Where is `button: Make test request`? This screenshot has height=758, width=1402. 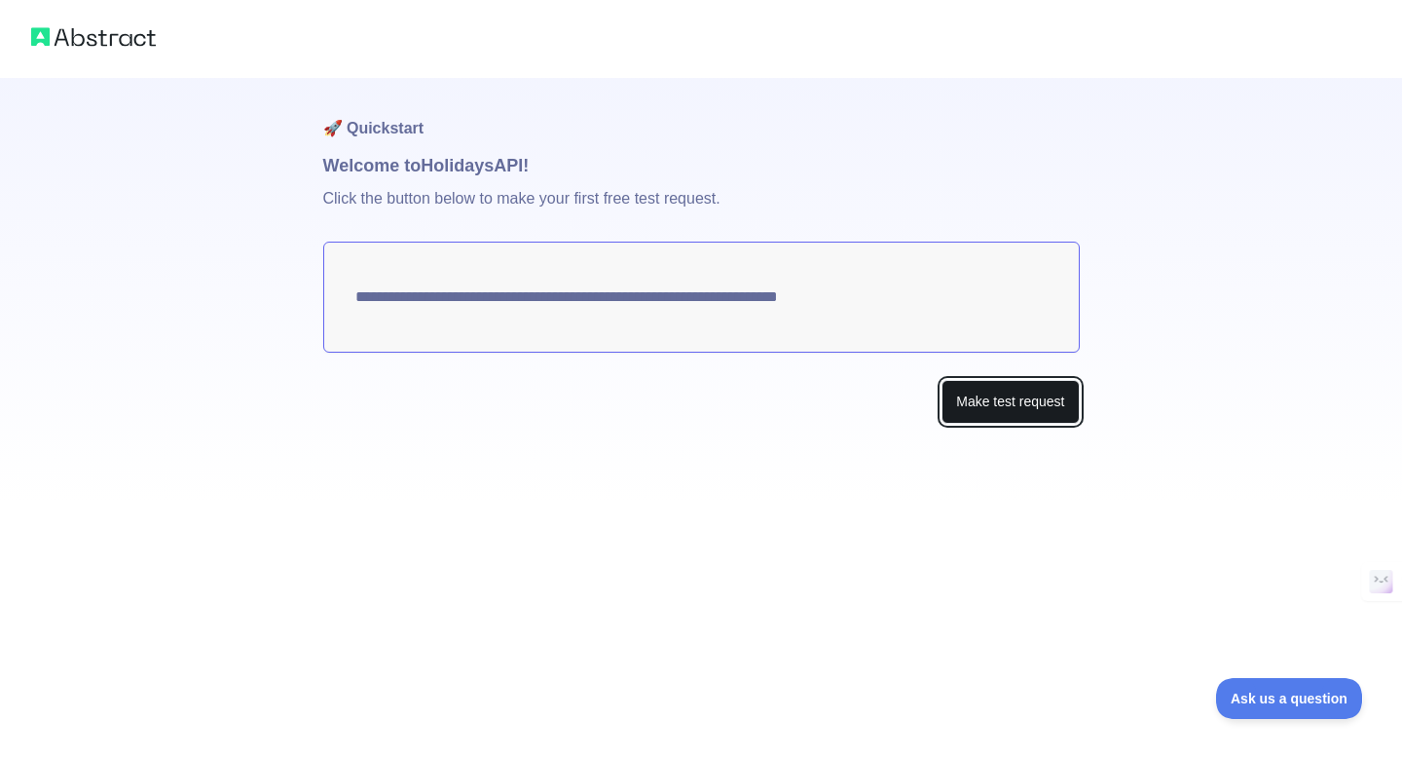 button: Make test request is located at coordinates (1010, 401).